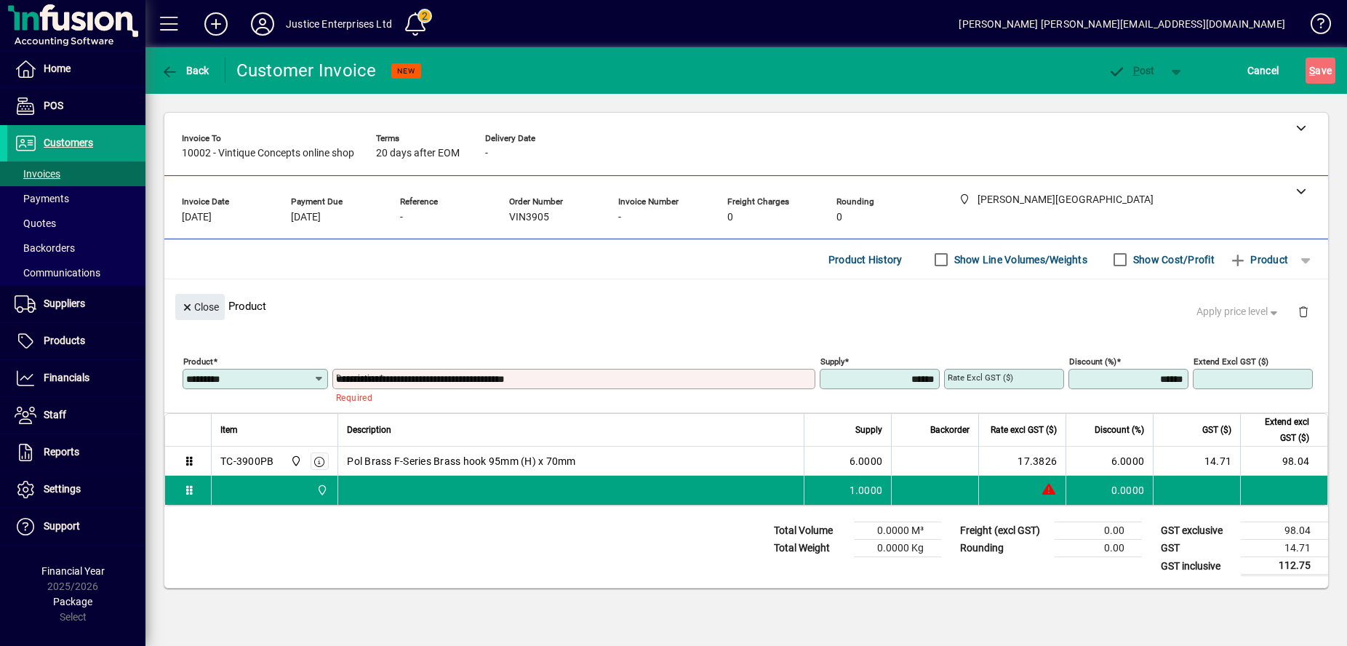 This screenshot has height=646, width=1347. What do you see at coordinates (76, 223) in the screenshot?
I see `a: Quotes` at bounding box center [76, 223].